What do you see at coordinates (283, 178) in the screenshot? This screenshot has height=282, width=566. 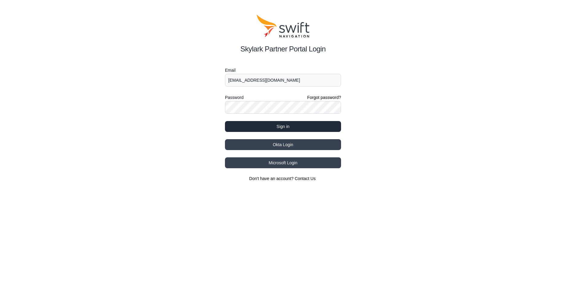 I see `section: Don't have an account?` at bounding box center [283, 178].